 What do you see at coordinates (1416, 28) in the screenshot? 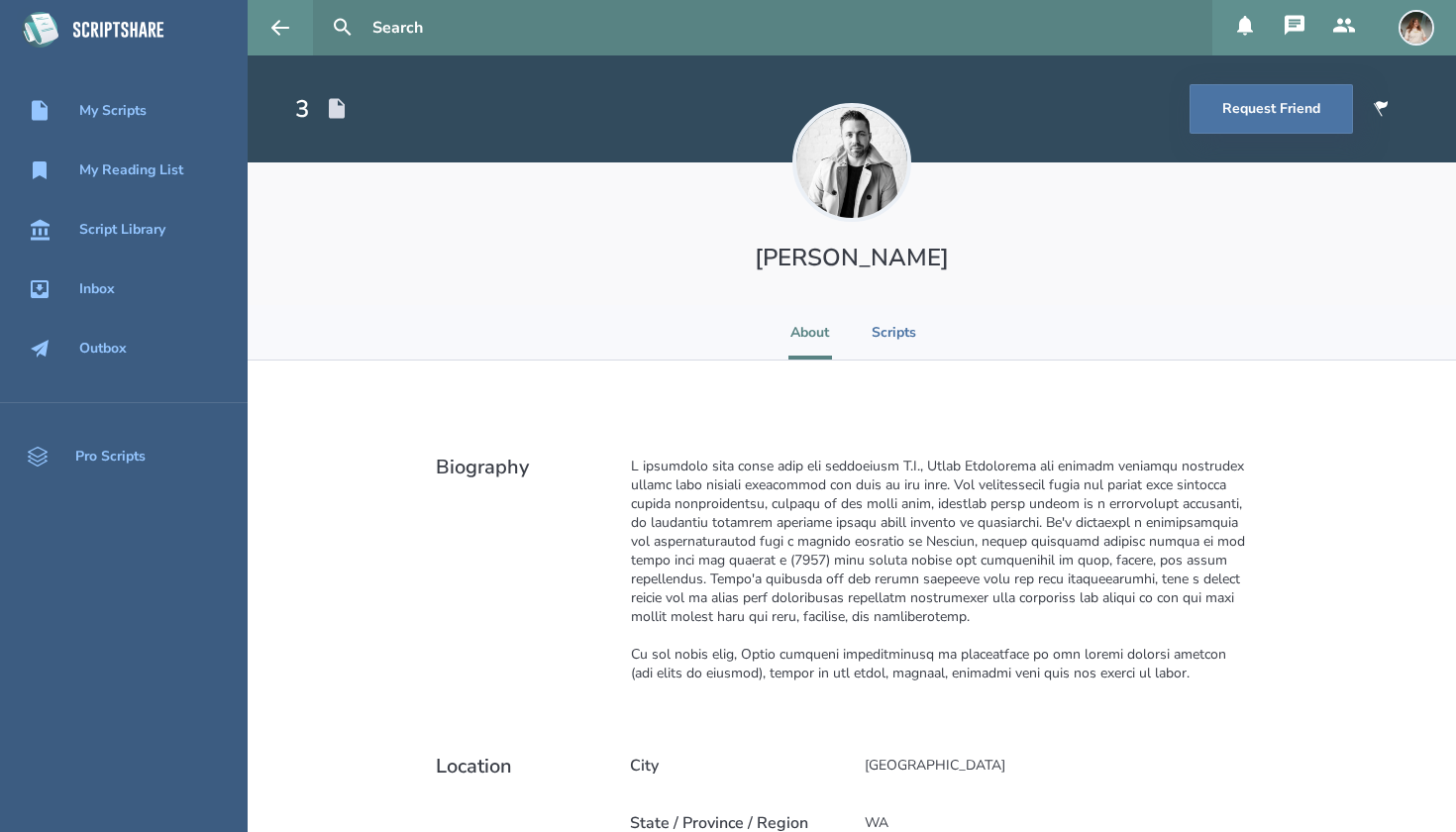
I see `img: user_1757531862-crop.jpg` at bounding box center [1416, 28].